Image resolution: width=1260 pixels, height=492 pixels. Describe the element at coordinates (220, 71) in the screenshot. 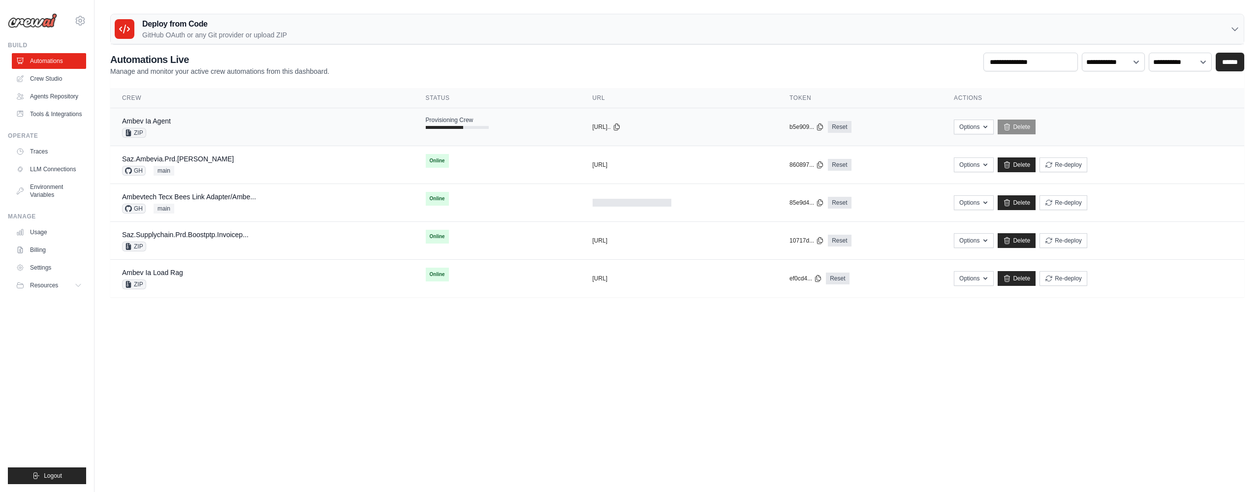

I see `p: Manage and monitor your active crew automations from this dashboard.` at that location.